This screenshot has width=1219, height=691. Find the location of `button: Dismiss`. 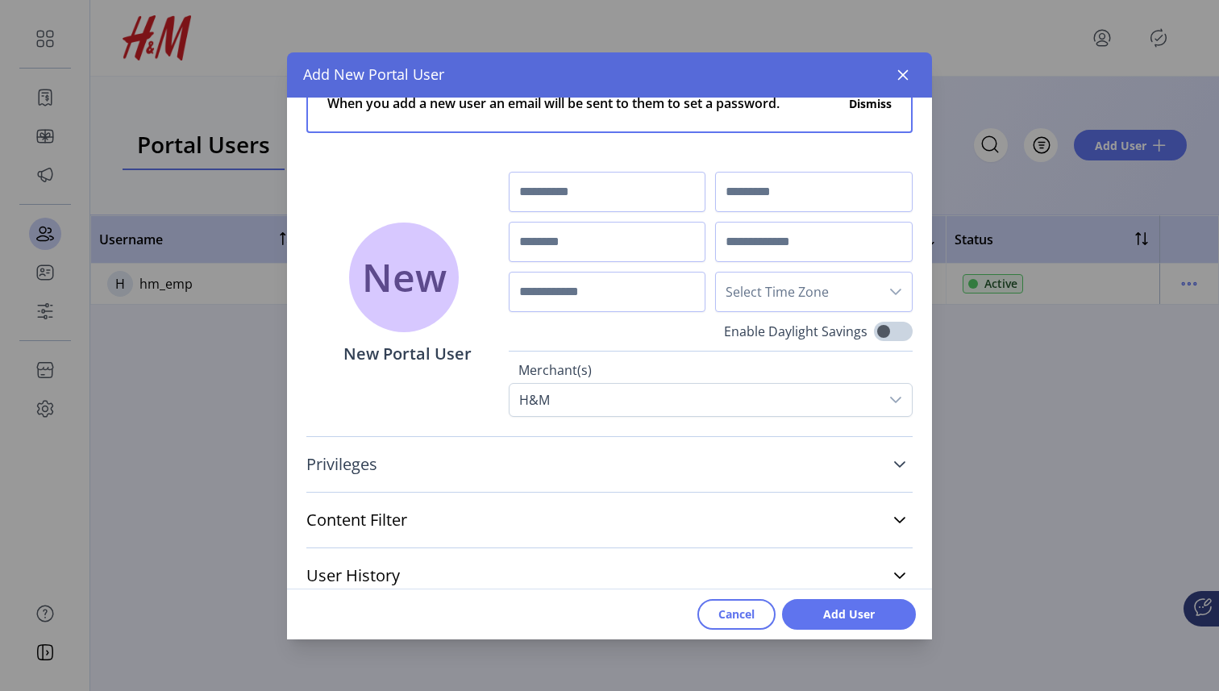

button: Dismiss is located at coordinates (870, 103).